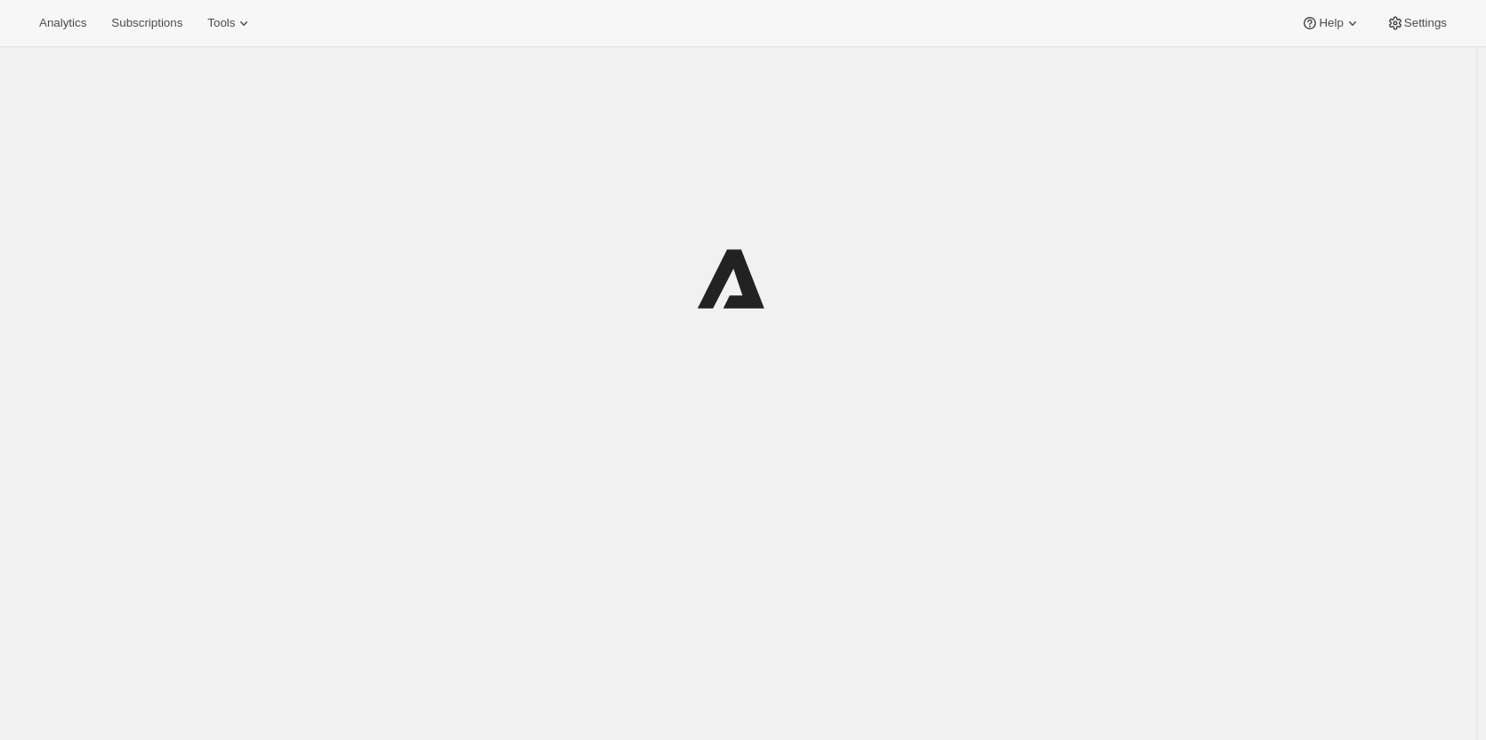 This screenshot has width=1486, height=740. Describe the element at coordinates (1330, 23) in the screenshot. I see `span: Help` at that location.